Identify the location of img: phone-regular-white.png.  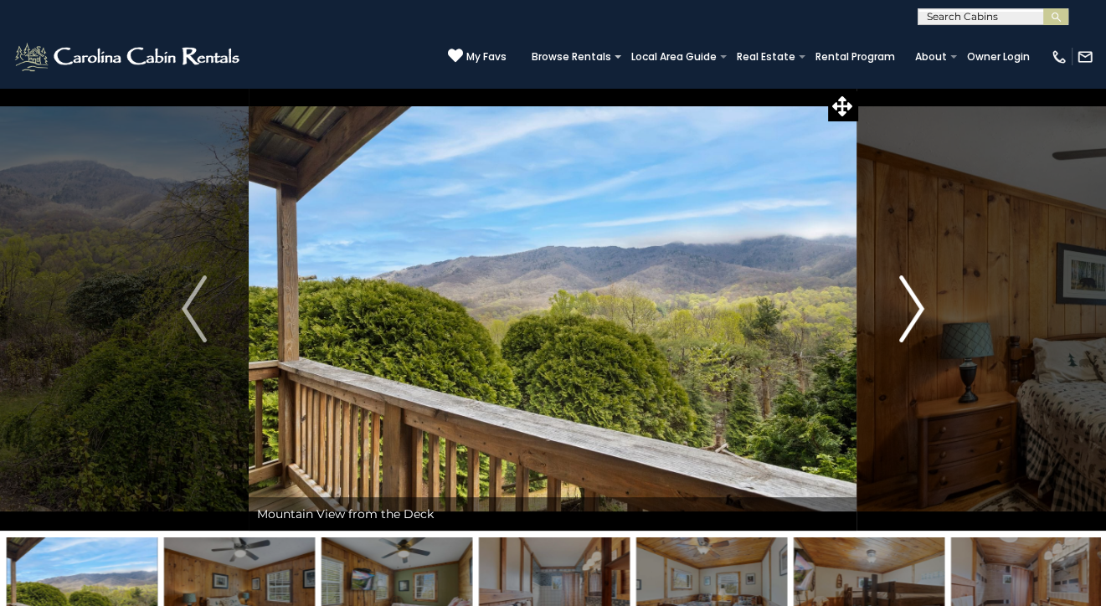
(1059, 57).